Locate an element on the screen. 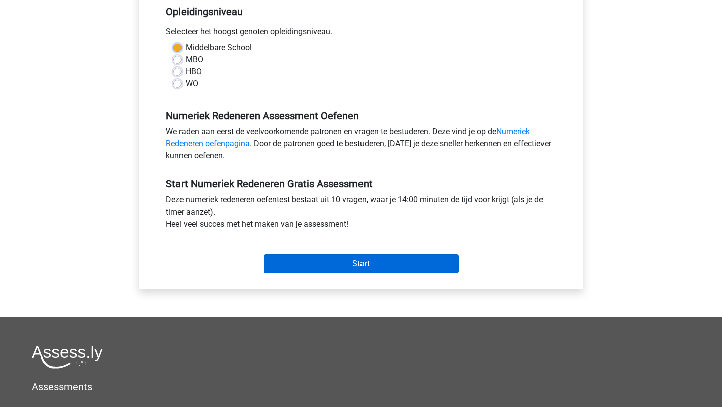 Image resolution: width=722 pixels, height=407 pixels. div: Deze numeriek redeneren oefentest bestaat uit 10 vragen, waar je 14:00 minuten de tijd voor krijg... is located at coordinates (361, 214).